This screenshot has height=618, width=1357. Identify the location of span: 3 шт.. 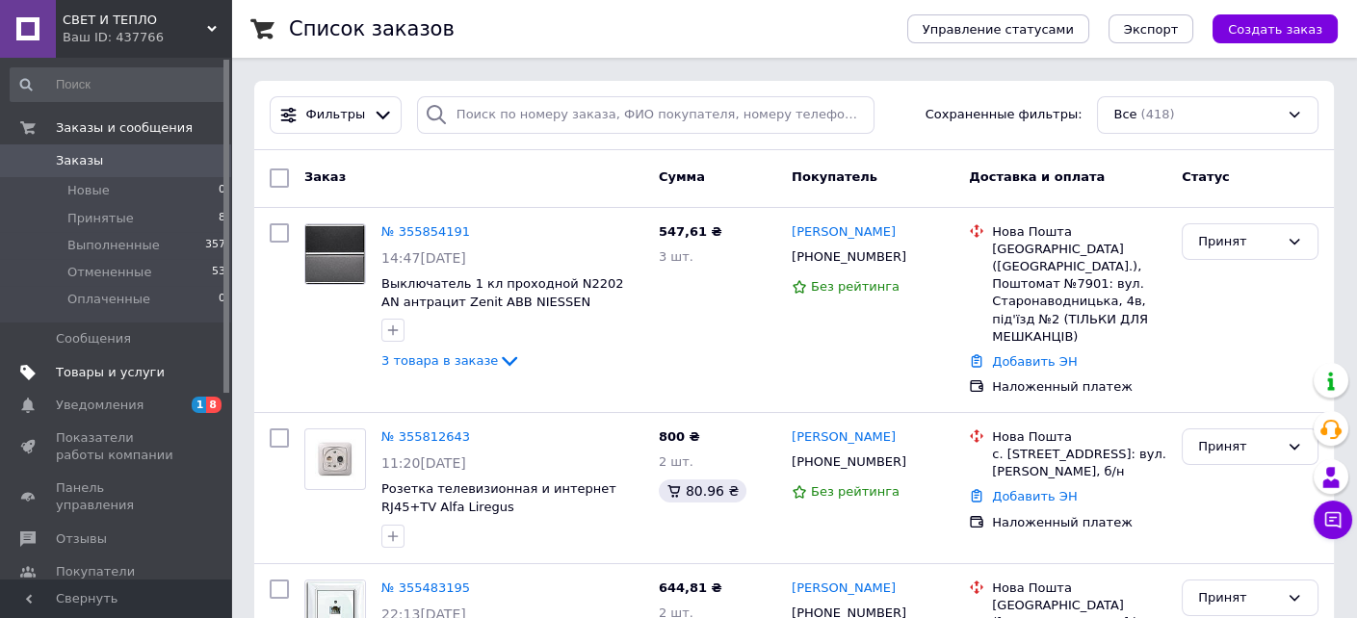
(676, 256).